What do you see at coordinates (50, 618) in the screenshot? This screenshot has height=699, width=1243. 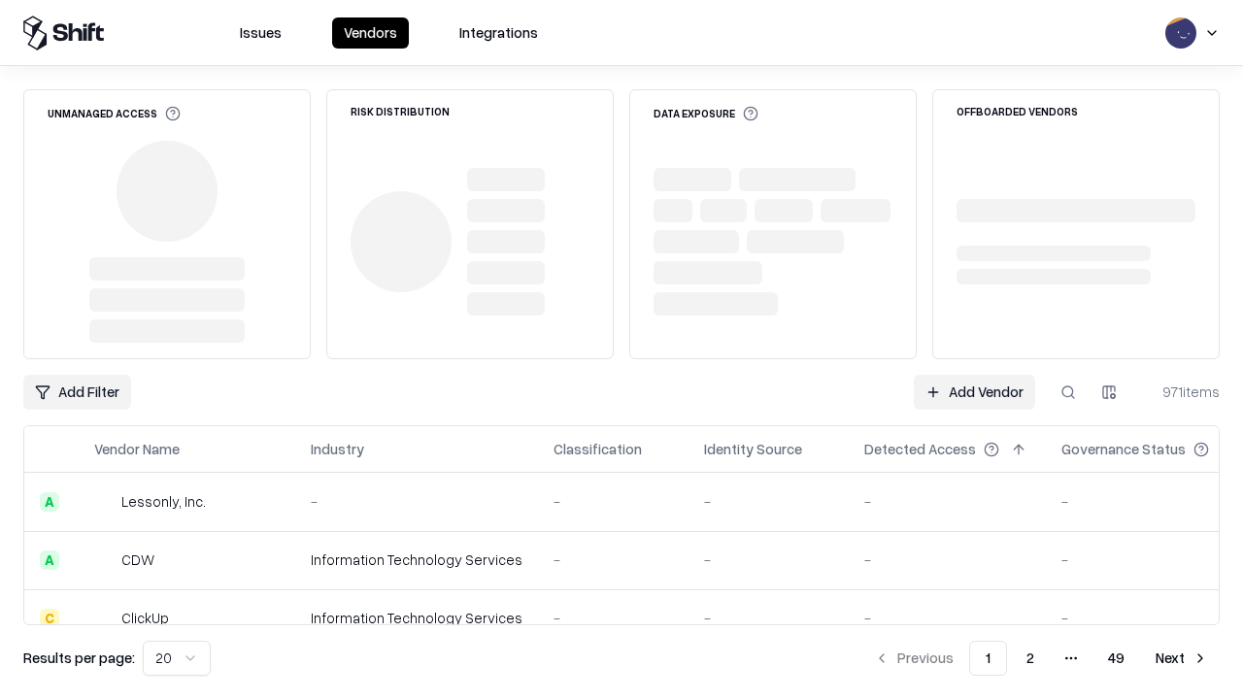 I see `div: C` at bounding box center [50, 618].